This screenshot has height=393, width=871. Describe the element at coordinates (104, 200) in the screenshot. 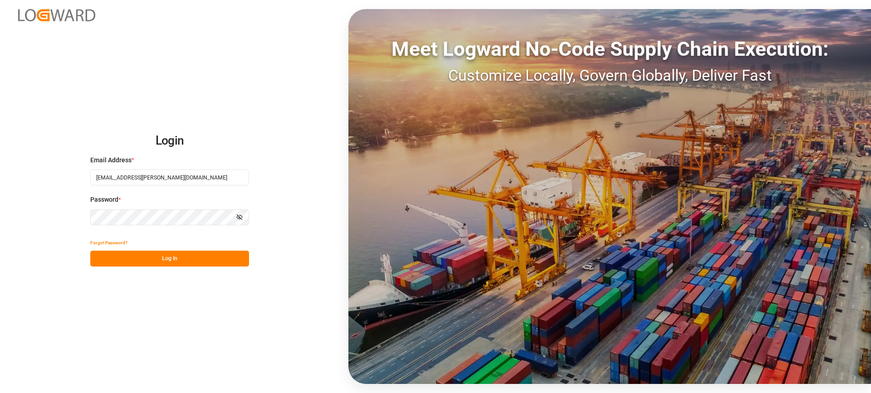

I see `span: Password` at that location.